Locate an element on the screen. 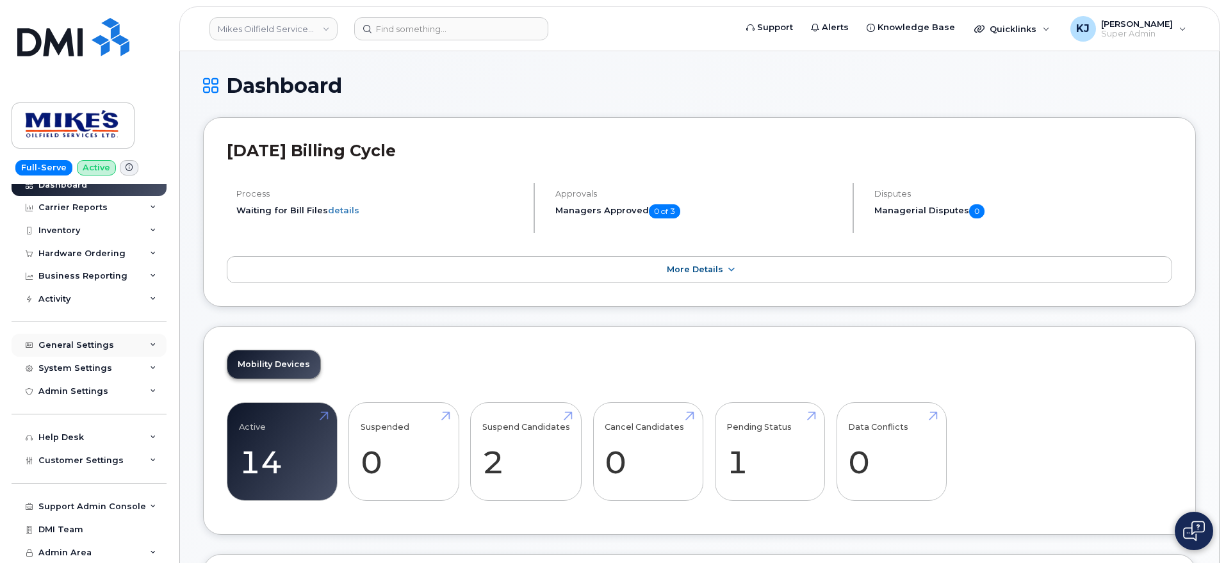  a: Suspend Candidates 2 is located at coordinates (526, 452).